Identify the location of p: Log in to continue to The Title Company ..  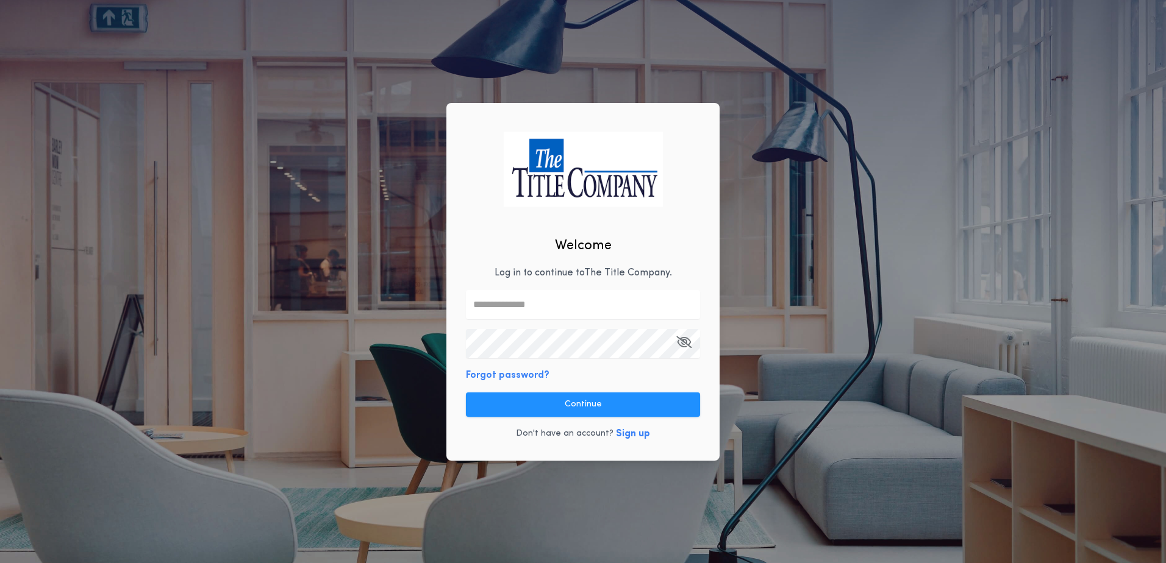
(583, 273).